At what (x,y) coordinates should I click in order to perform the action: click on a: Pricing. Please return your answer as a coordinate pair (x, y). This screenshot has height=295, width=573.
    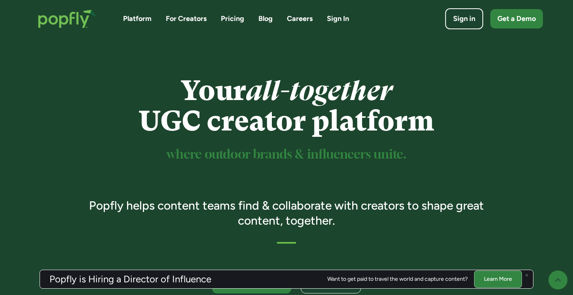
    Looking at the image, I should click on (232, 19).